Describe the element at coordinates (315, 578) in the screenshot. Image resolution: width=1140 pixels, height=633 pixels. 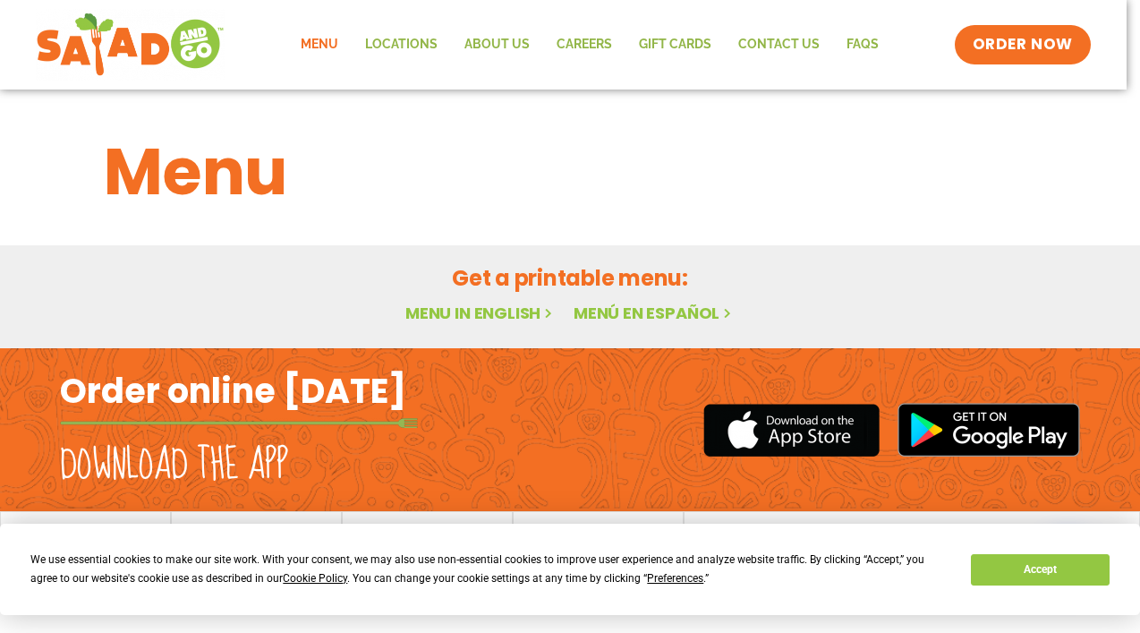
I see `span: Cookie Policy` at that location.